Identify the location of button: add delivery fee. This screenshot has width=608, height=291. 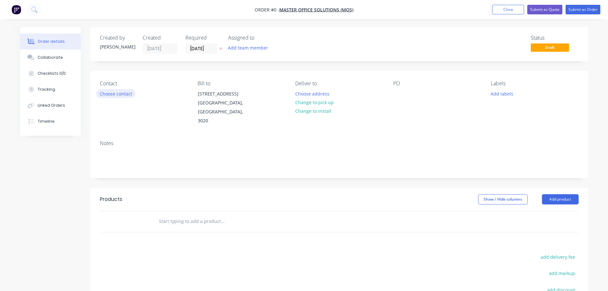
(558, 257).